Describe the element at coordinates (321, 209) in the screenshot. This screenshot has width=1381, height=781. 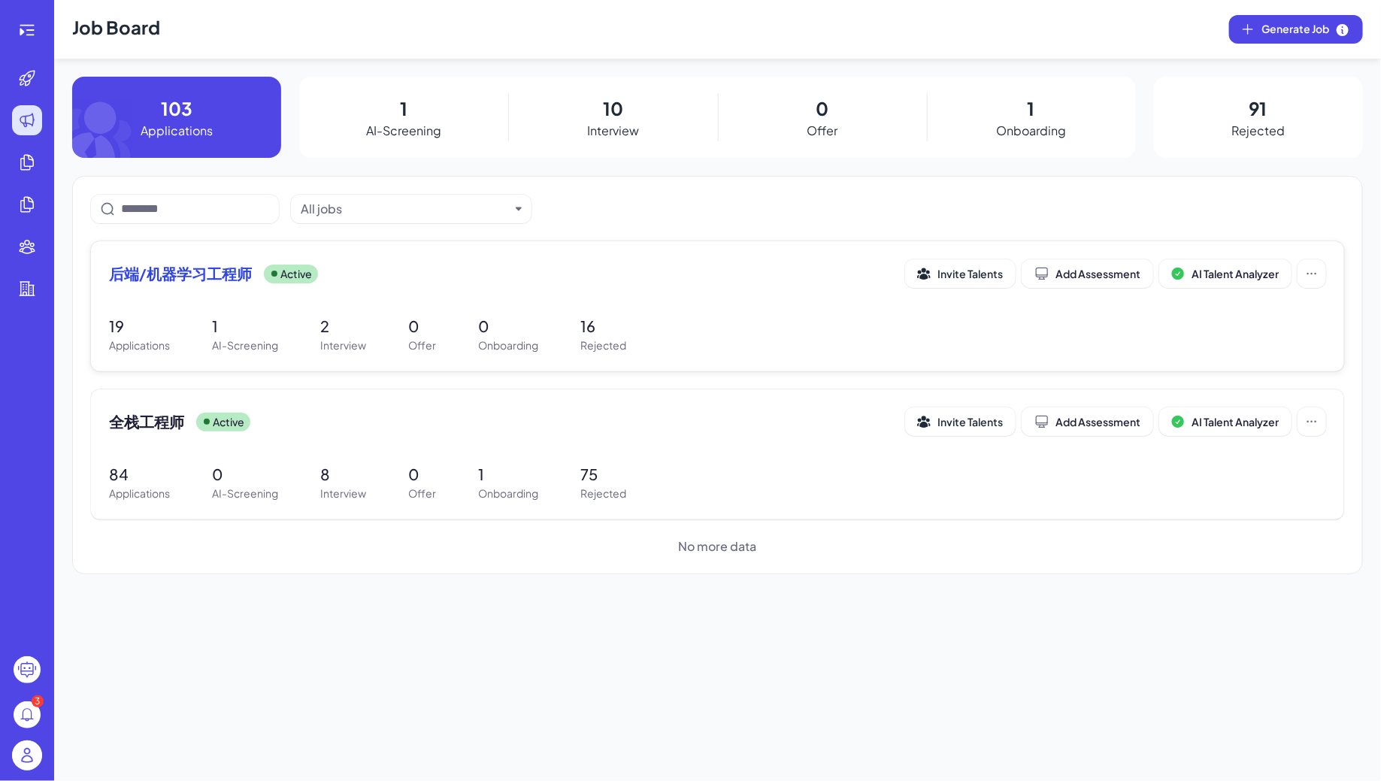
I see `div: All jobs` at that location.